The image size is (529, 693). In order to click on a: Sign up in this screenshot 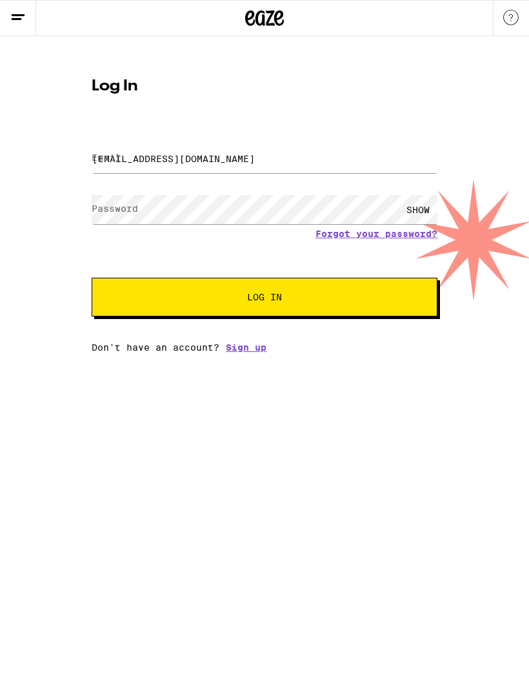, I will do `click(246, 347)`.